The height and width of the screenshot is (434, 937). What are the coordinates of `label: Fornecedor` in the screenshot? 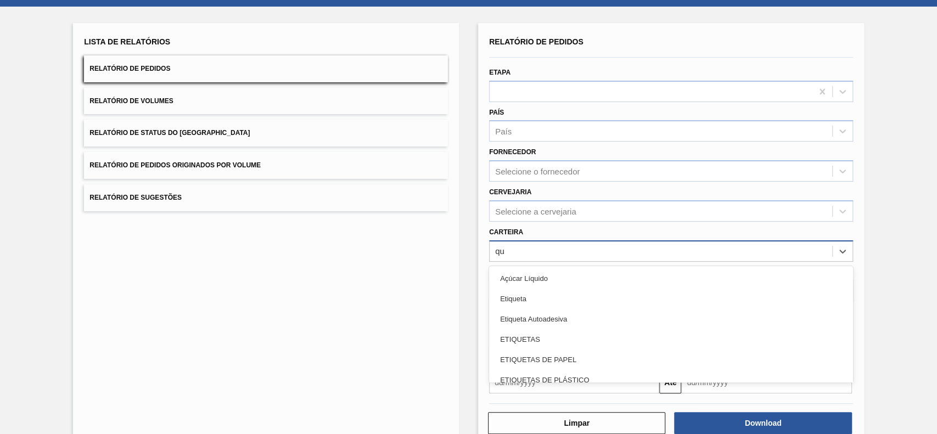 It's located at (512, 152).